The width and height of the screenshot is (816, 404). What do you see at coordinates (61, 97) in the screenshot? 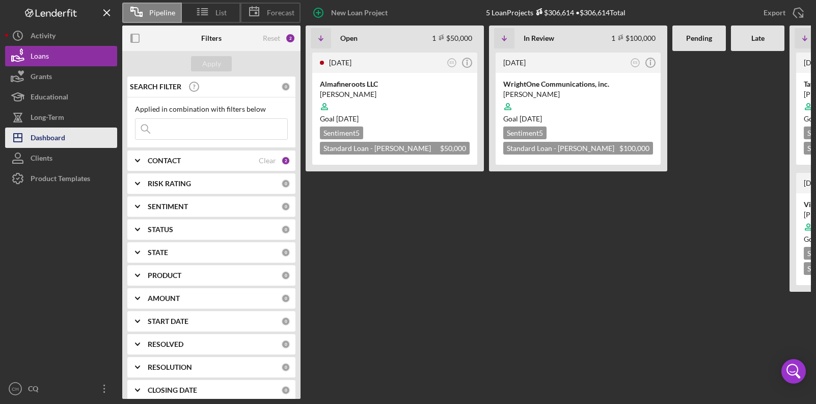
I see `button: Educational` at bounding box center [61, 97].